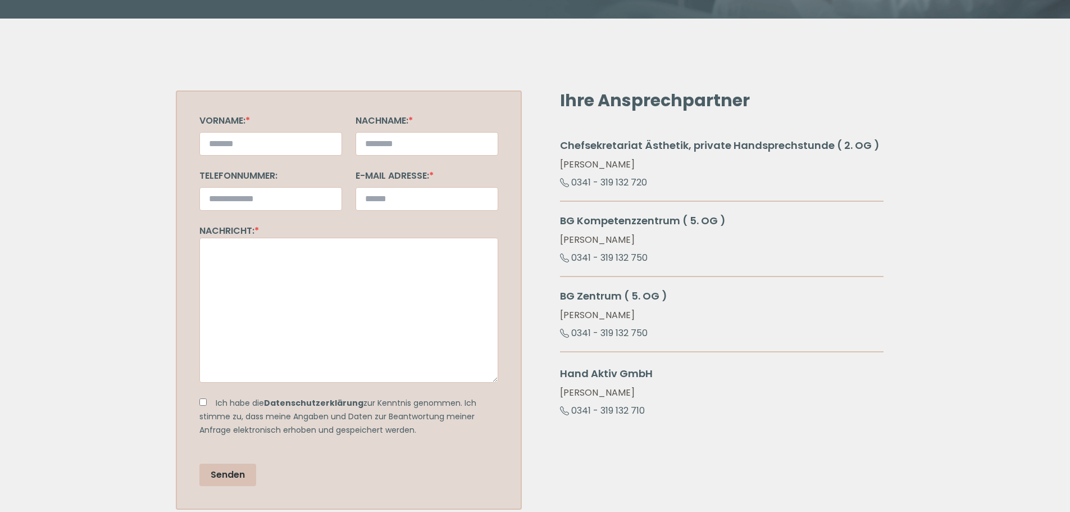  I want to click on h4: BG Zentrum ( 5. OG ), so click(722, 296).